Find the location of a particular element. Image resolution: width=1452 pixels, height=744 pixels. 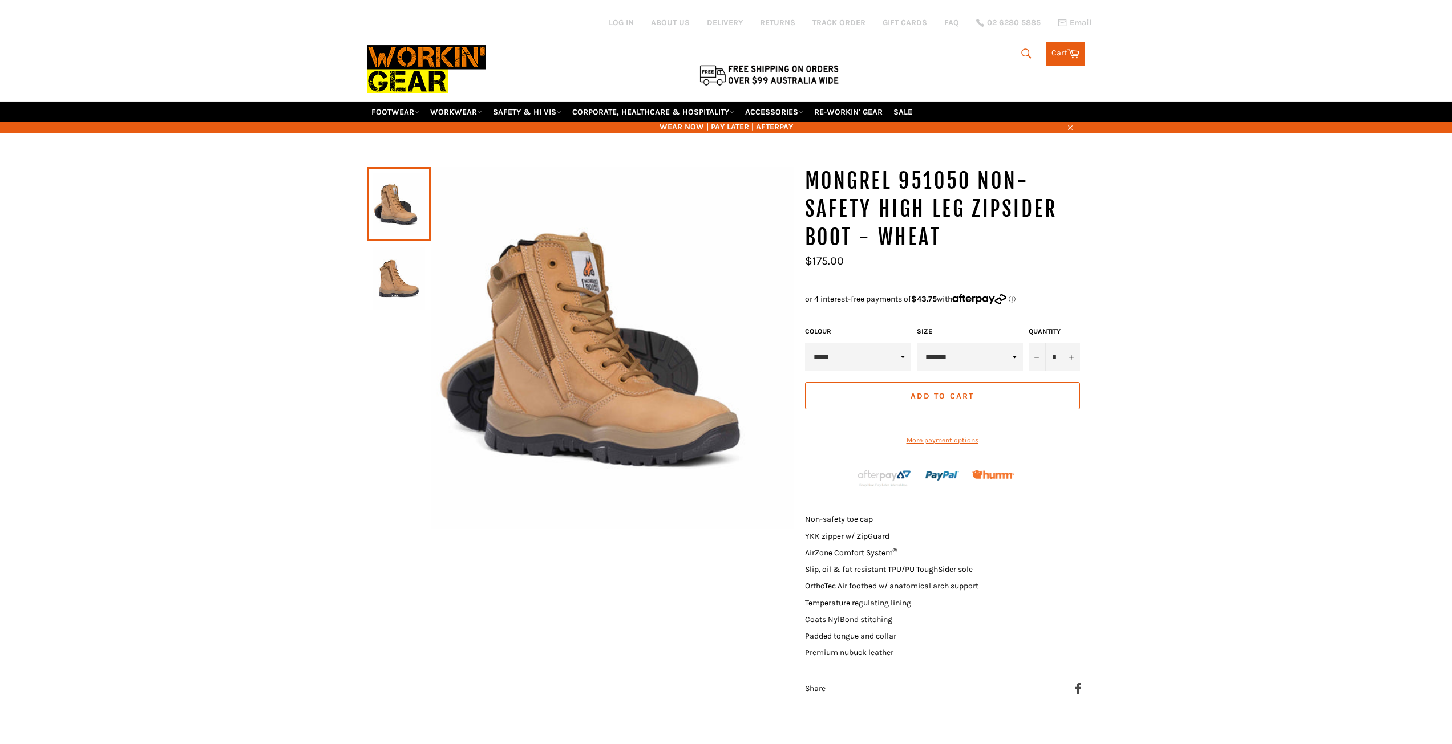

img: paypal.png is located at coordinates (942, 476).